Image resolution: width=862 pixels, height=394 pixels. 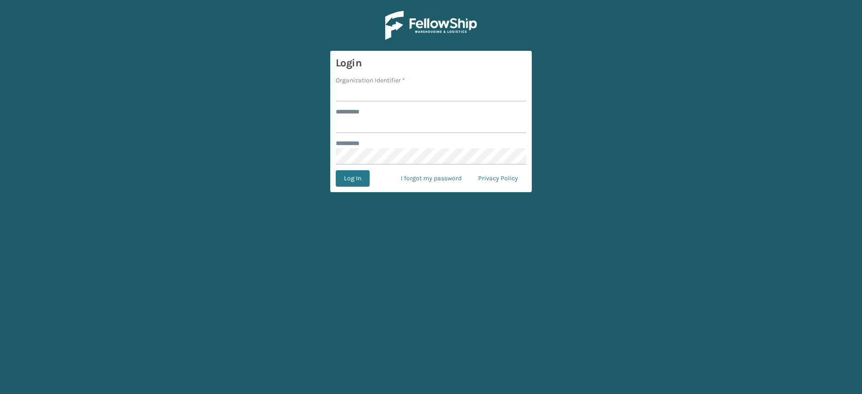 I want to click on h3: Login, so click(x=431, y=63).